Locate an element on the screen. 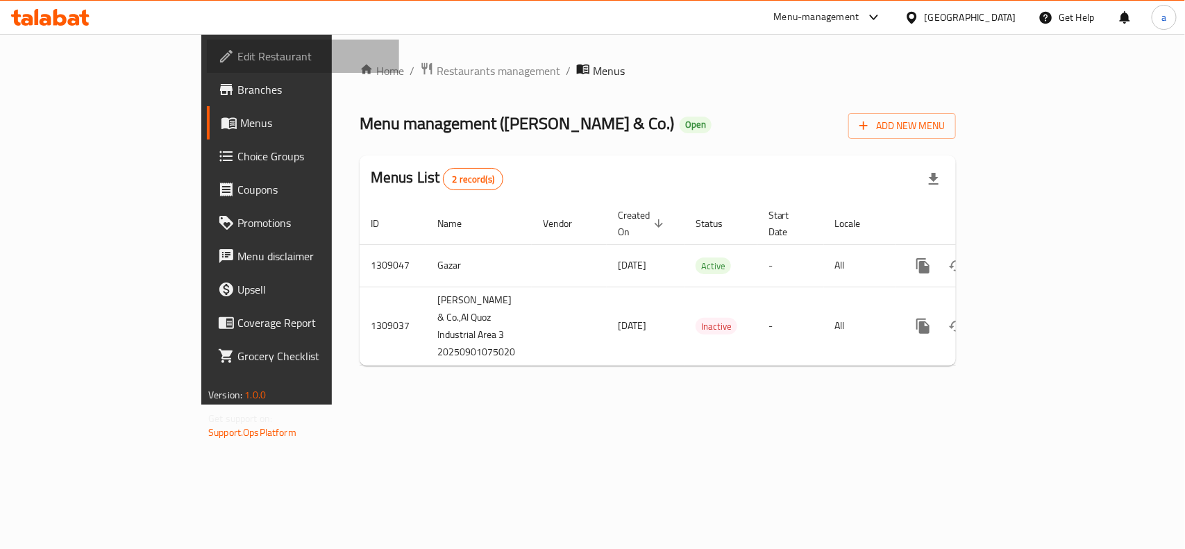 Image resolution: width=1185 pixels, height=549 pixels. a: Menus is located at coordinates (303, 123).